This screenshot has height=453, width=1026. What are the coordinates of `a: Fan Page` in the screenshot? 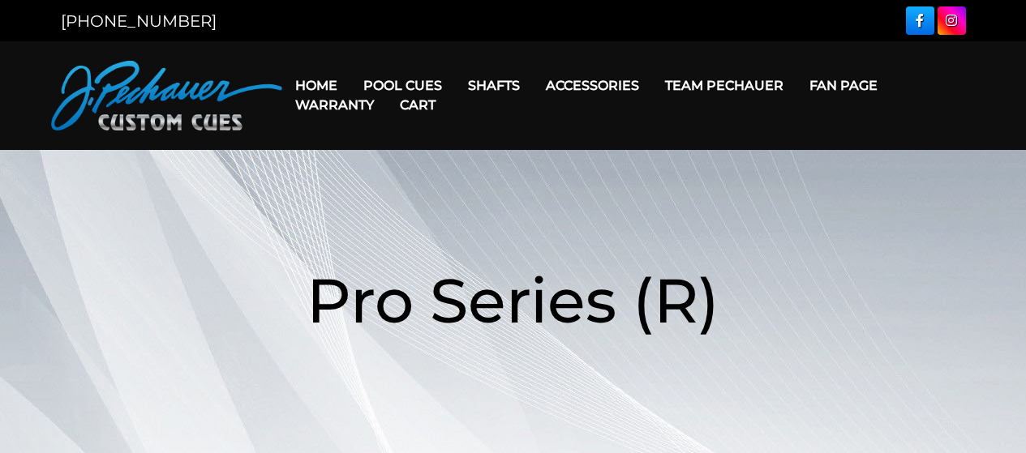 It's located at (843, 85).